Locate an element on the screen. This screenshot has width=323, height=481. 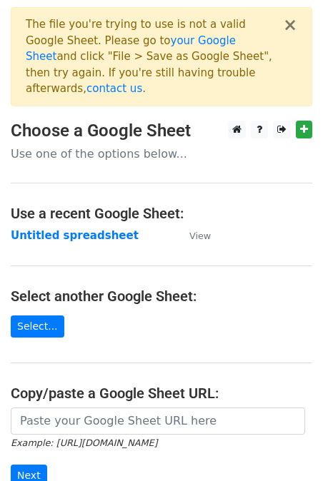
div: The file you're trying to use is not a valid Google Sheet. Please go to and click "File > Save as... is located at coordinates (154, 56).